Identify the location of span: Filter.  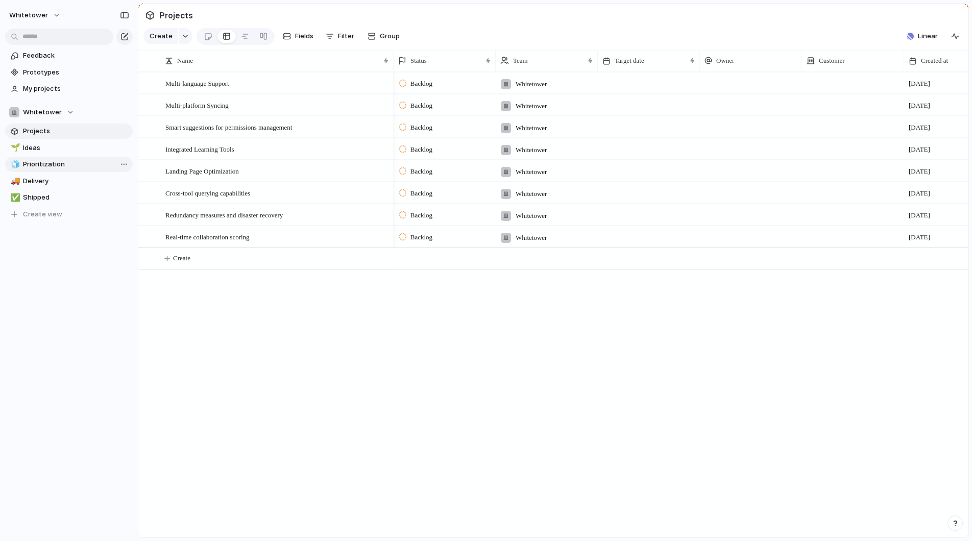
(346, 36).